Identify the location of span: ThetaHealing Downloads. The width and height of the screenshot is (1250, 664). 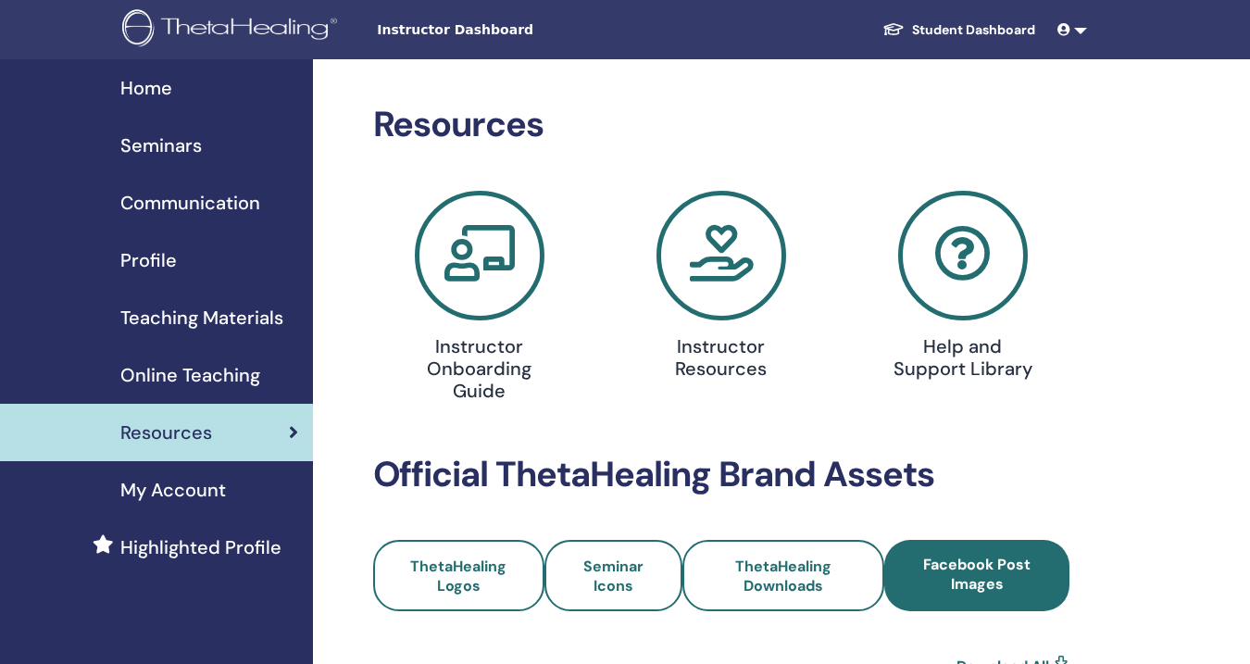
(783, 576).